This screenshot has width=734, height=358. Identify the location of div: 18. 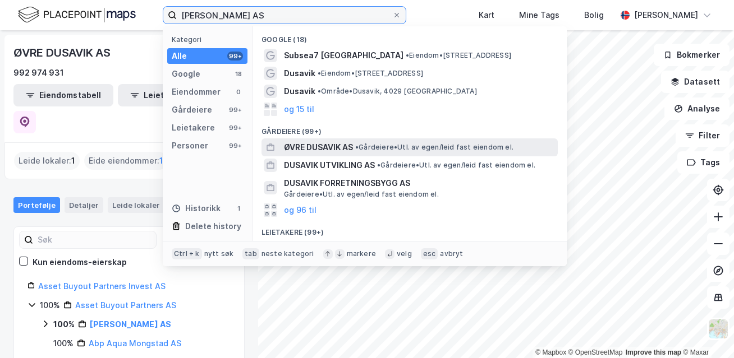
(238, 74).